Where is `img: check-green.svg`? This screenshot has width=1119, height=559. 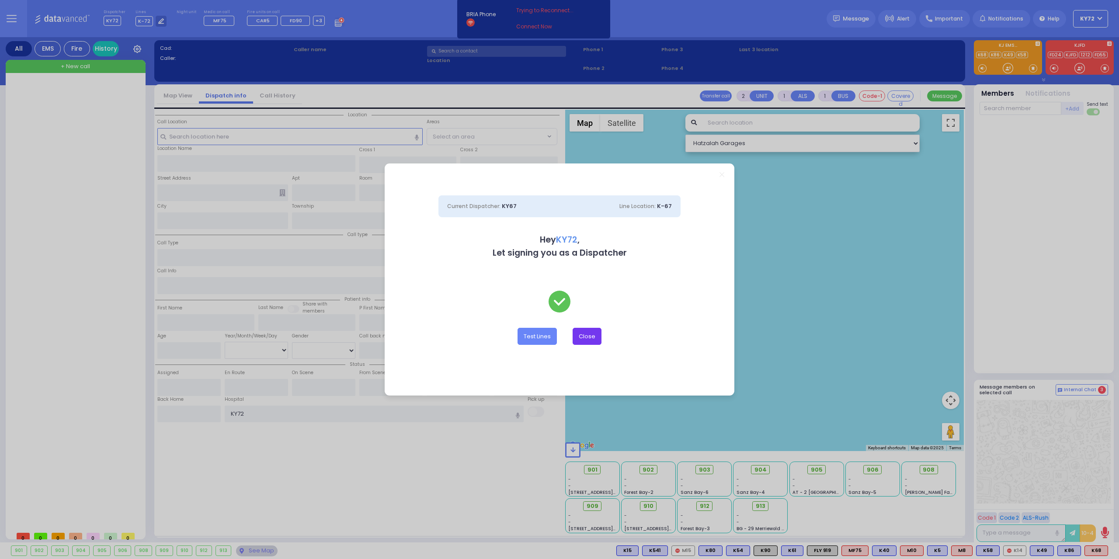 img: check-green.svg is located at coordinates (560, 302).